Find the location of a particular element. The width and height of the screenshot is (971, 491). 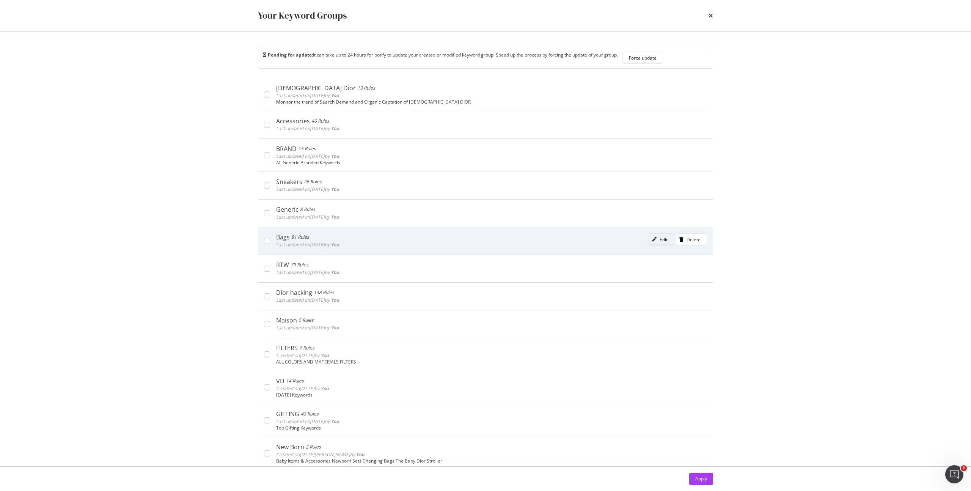

div: Baby Items & Accessories Newborn Sets Changing Bags The Baby Dior Stroller is located at coordinates (492, 461).